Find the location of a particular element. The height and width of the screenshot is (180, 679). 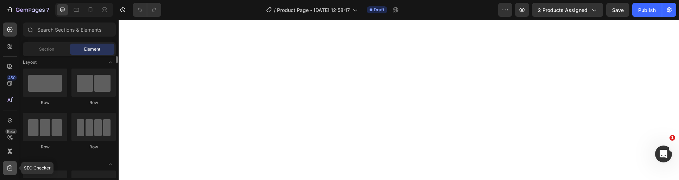

span: Text is located at coordinates (27, 164).